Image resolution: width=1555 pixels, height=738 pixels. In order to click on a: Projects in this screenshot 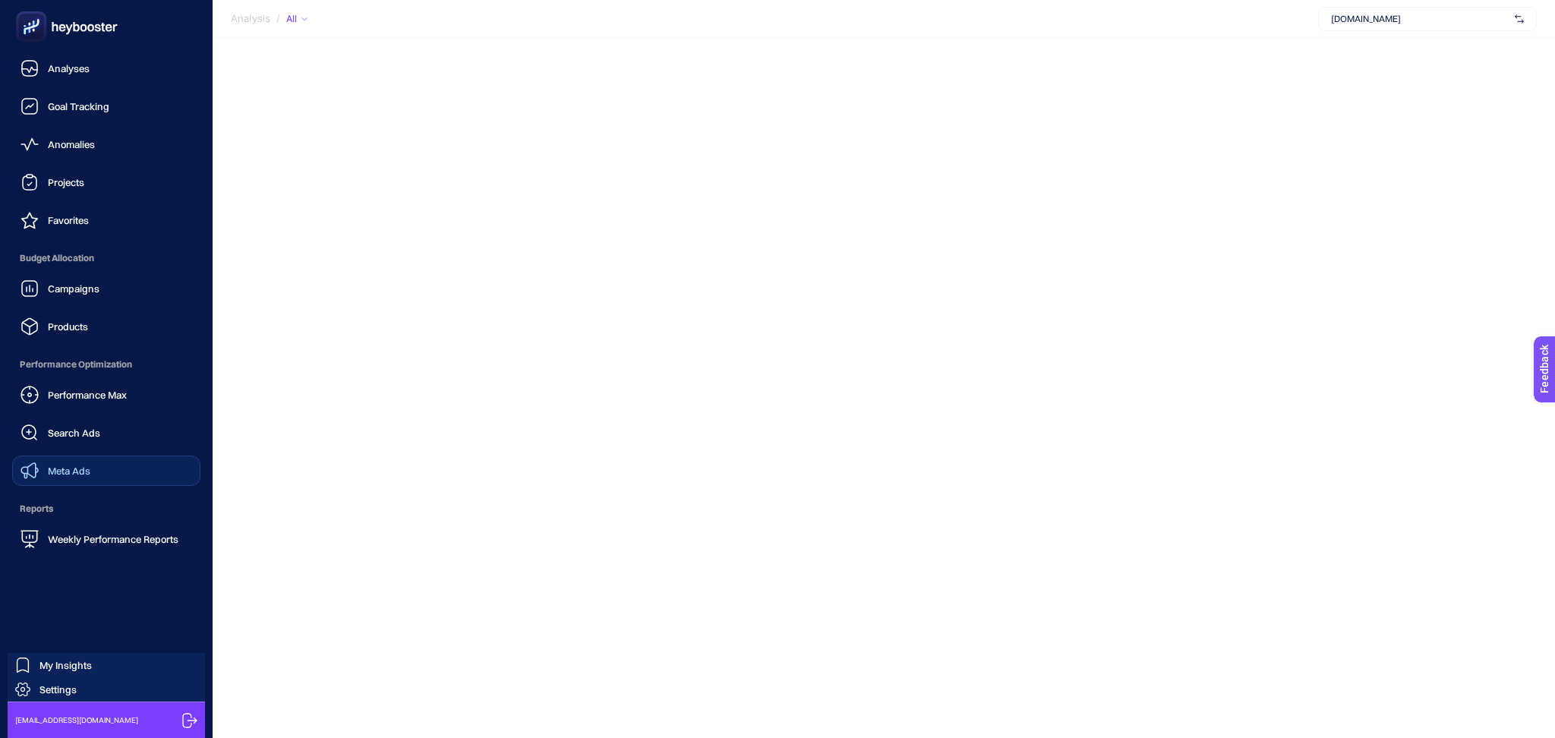, I will do `click(106, 182)`.